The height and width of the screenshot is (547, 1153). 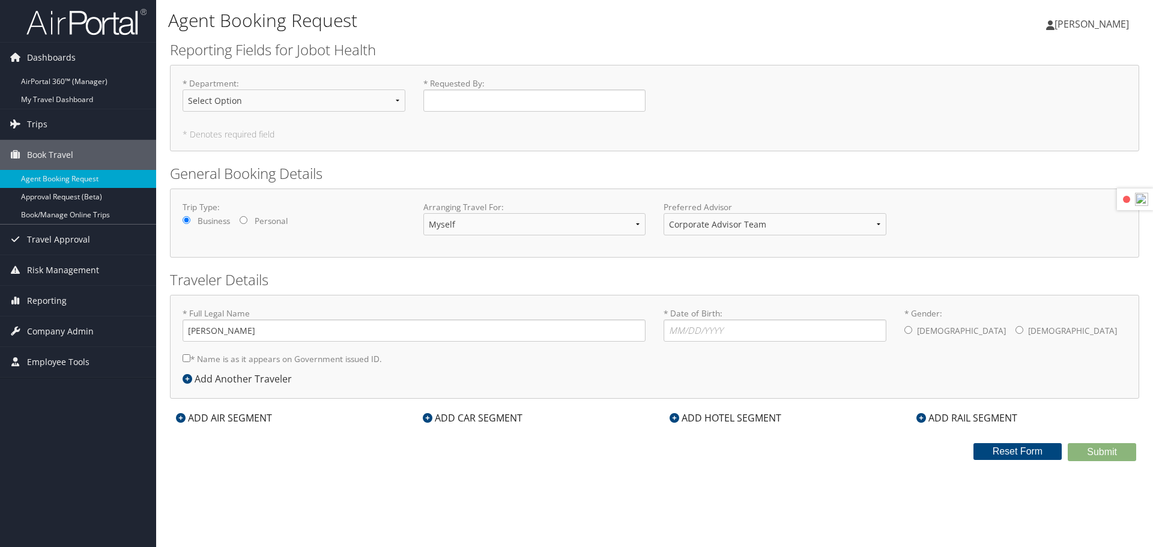 What do you see at coordinates (535, 94) in the screenshot?
I see `label: * Requested By :` at bounding box center [535, 94].